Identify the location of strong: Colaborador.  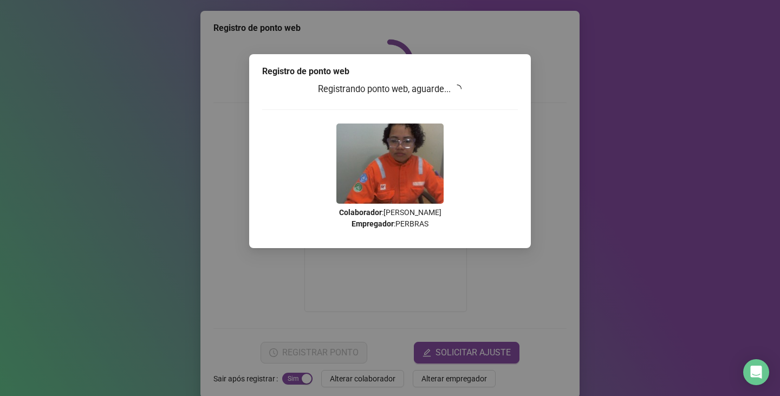
(360, 212).